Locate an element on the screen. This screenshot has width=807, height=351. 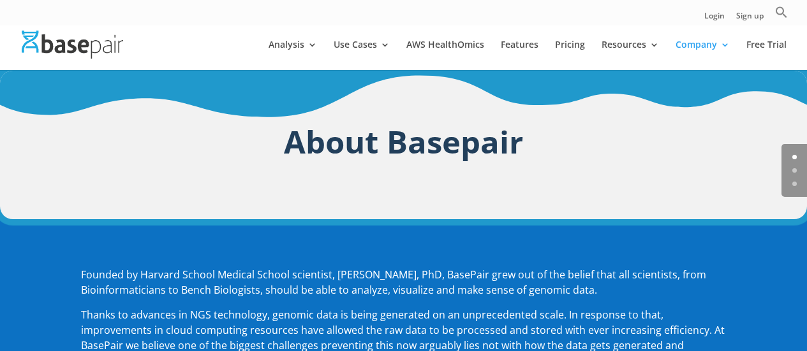
a: Features is located at coordinates (519, 55).